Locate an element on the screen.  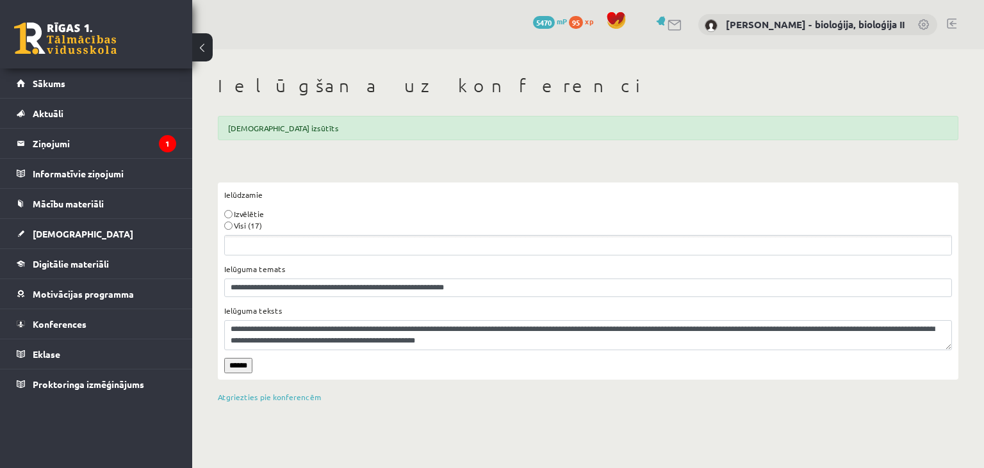
span: 5470 is located at coordinates (544, 22).